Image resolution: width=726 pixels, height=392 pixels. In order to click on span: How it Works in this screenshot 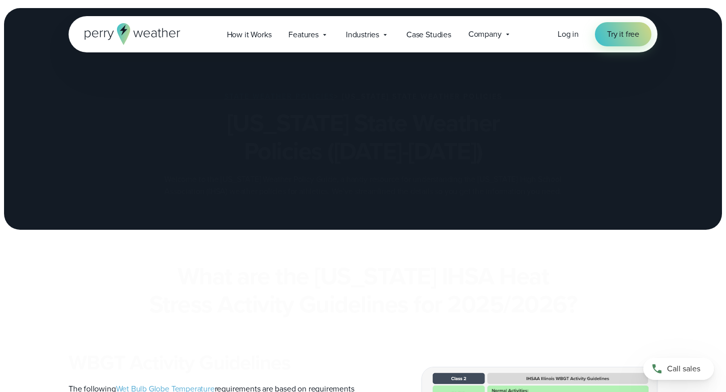, I will do `click(249, 35)`.